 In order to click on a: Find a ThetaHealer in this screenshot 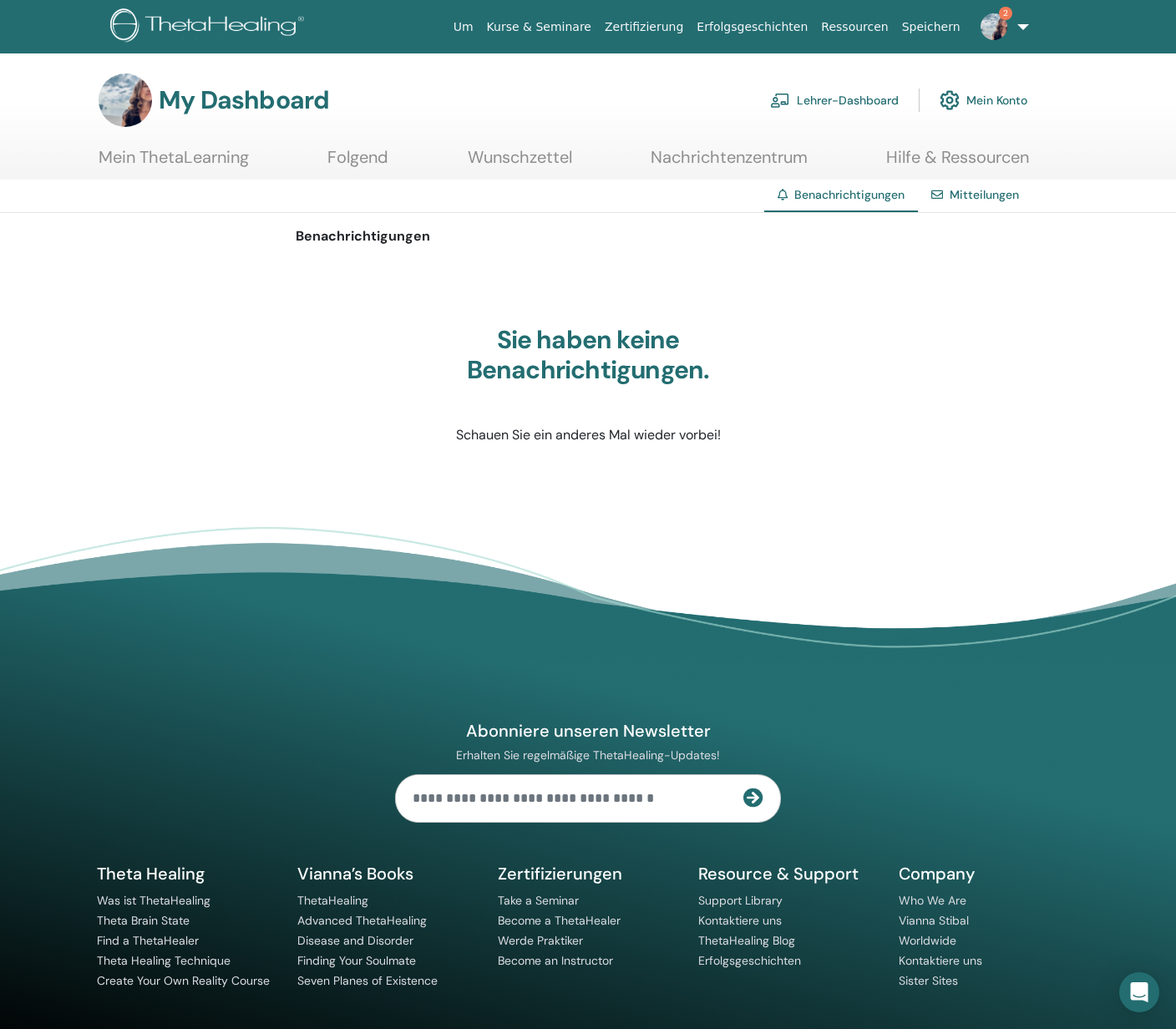, I will do `click(148, 940)`.